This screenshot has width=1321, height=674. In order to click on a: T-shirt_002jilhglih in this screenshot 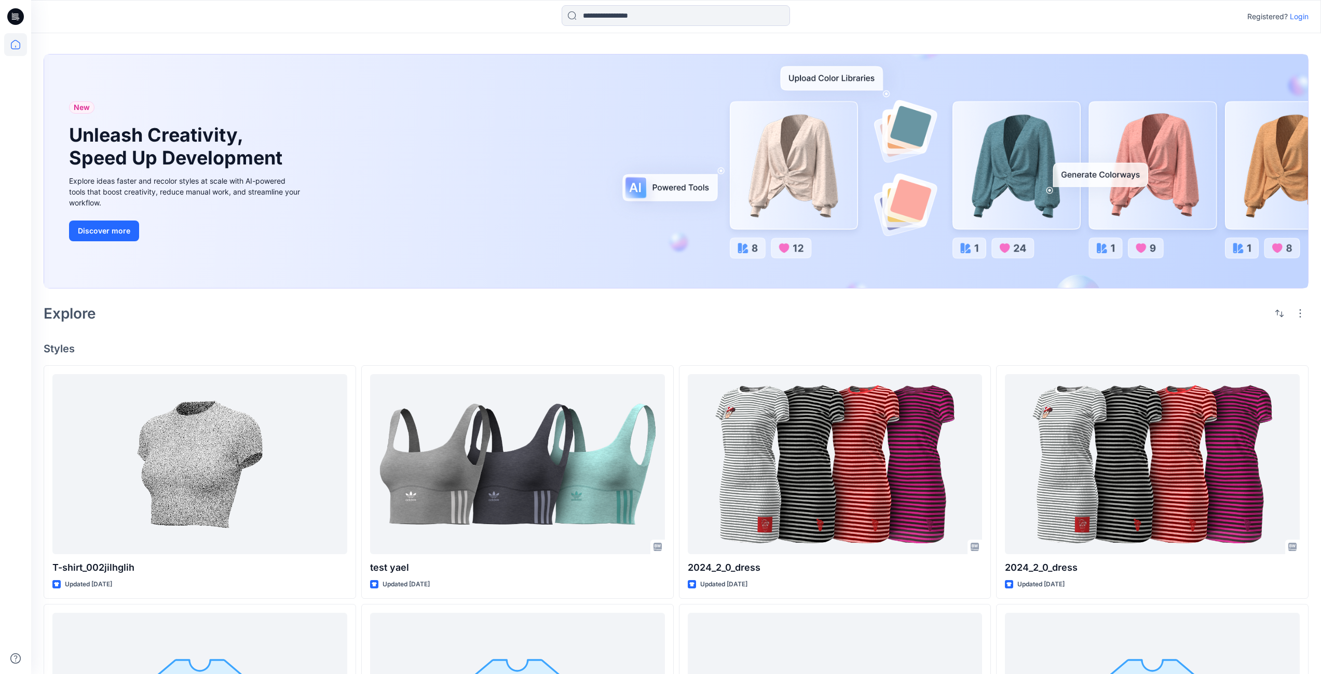, I will do `click(200, 464)`.